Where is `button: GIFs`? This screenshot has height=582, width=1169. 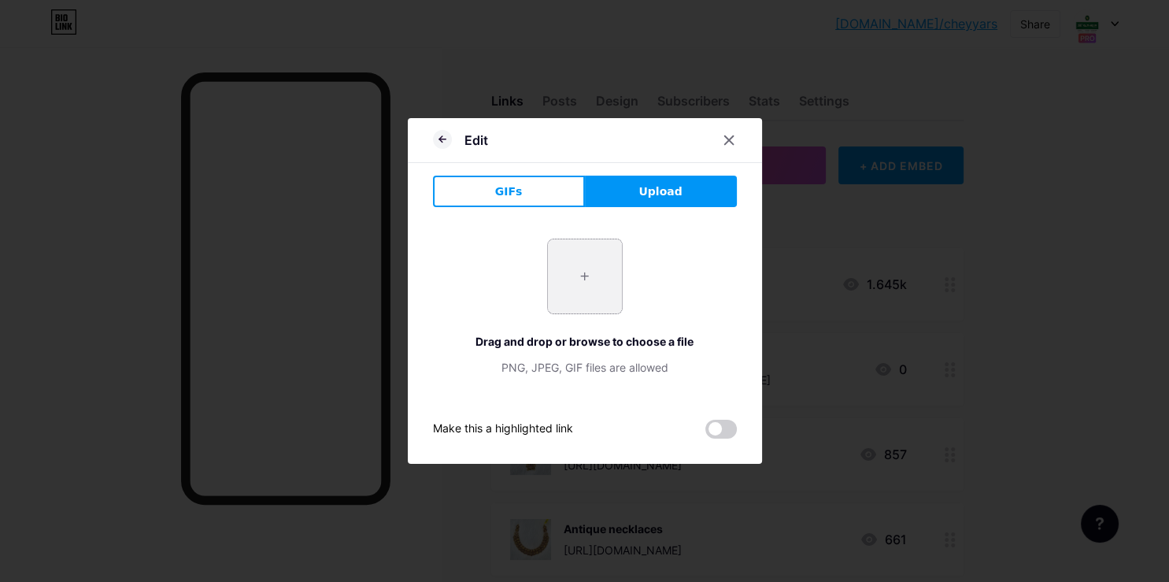 button: GIFs is located at coordinates (509, 191).